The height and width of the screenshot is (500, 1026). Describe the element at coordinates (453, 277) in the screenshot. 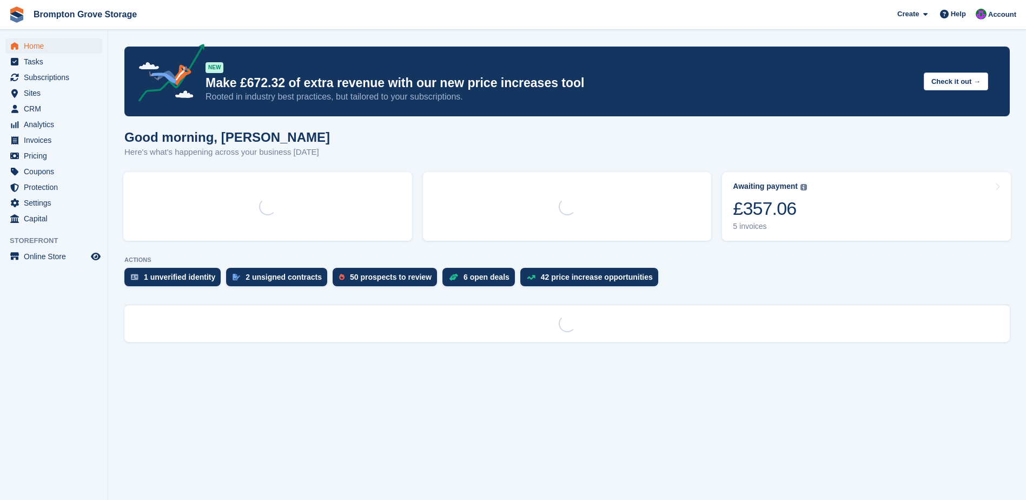

I see `img: deal-1b604bf984904fb50ccaf53a9ad4b4a5d6e5aea283cecdc64d6e3604feb123c2.svg` at that location.